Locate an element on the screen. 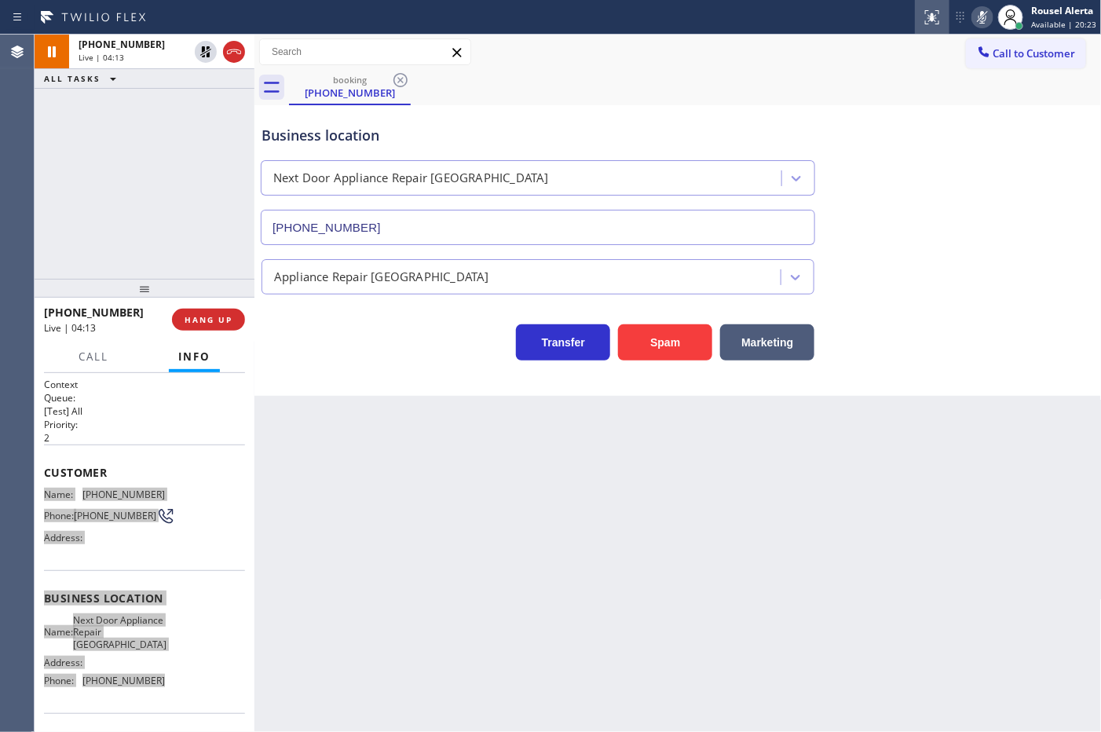 The width and height of the screenshot is (1101, 732). h1: Context is located at coordinates (145, 384).